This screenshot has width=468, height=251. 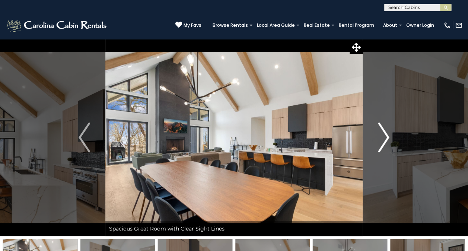 I want to click on img: mail-regular-white.png, so click(x=458, y=25).